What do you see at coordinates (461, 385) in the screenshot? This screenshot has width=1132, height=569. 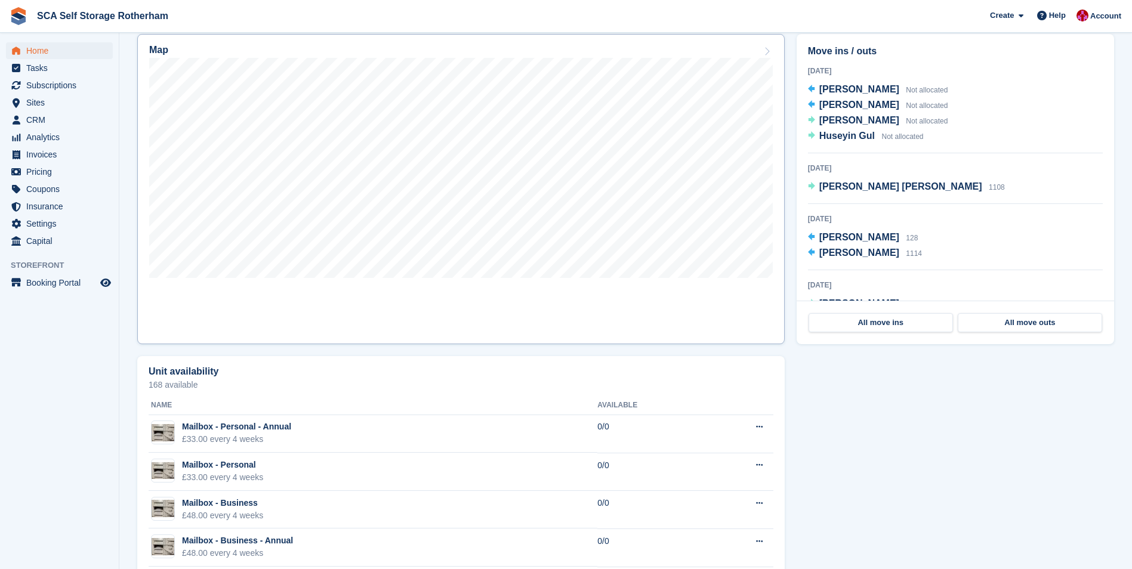 I see `p: 168 available` at bounding box center [461, 385].